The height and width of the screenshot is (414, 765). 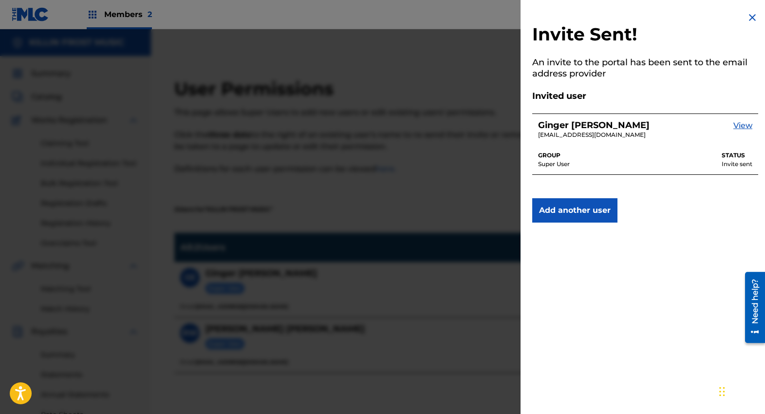 What do you see at coordinates (645, 68) in the screenshot?
I see `h5: An invite to the portal has been sent to the email address provider` at bounding box center [645, 68].